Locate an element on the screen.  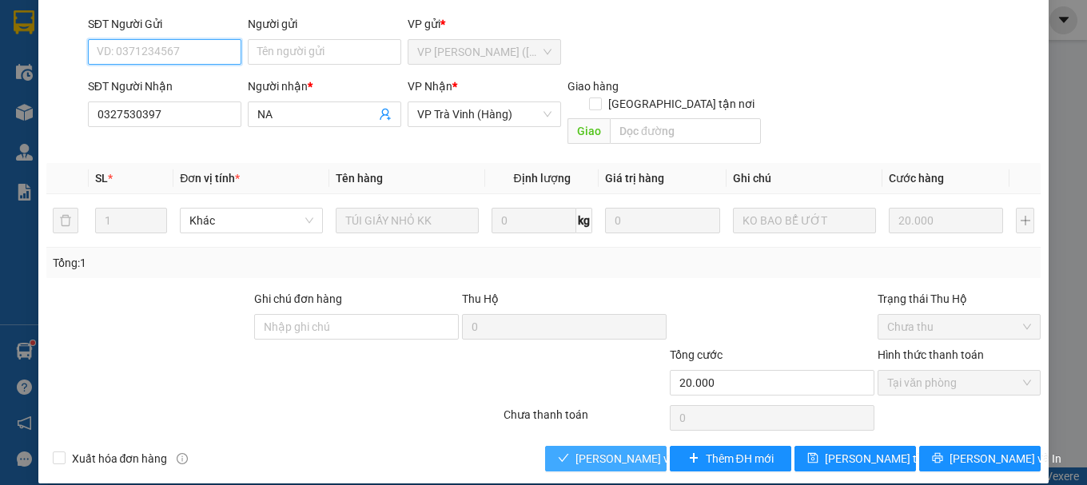
span: Giá trị hàng is located at coordinates (635, 178).